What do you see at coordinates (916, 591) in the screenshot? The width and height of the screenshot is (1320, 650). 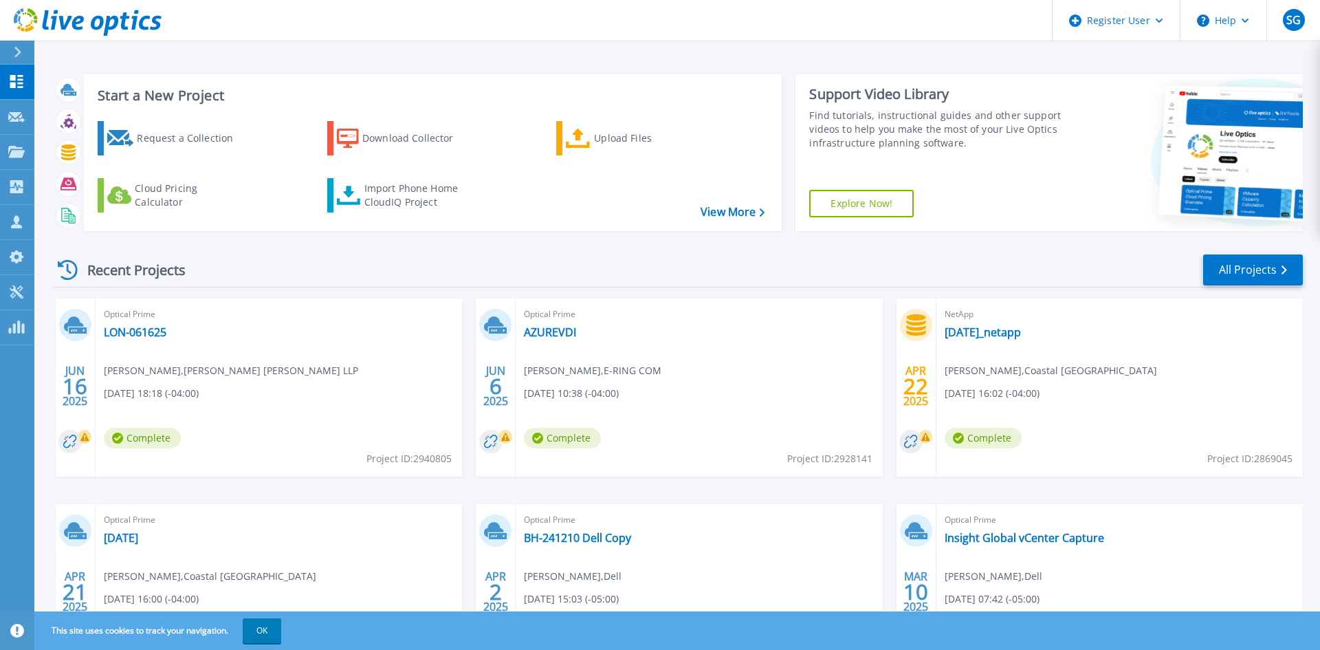 I see `div: MAR 2025` at bounding box center [916, 591].